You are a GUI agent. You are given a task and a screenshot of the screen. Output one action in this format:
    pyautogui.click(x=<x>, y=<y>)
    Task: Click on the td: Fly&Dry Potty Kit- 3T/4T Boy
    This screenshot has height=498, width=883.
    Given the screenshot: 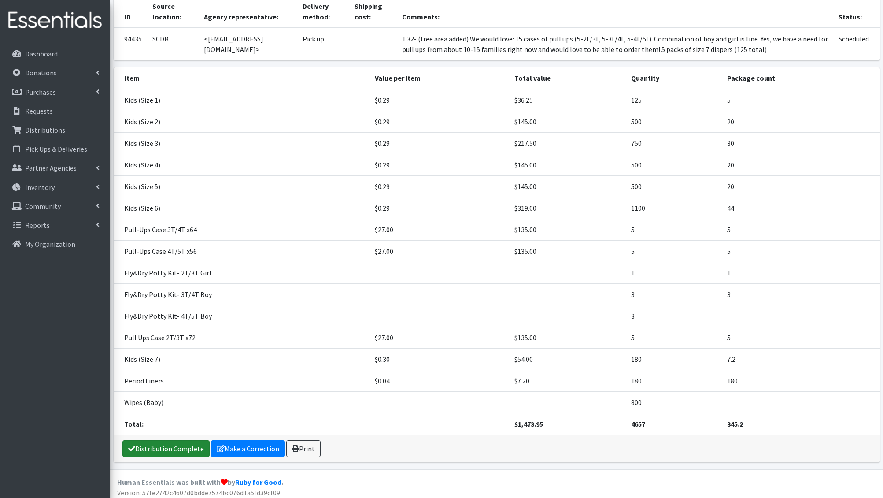 What is the action you would take?
    pyautogui.click(x=242, y=294)
    